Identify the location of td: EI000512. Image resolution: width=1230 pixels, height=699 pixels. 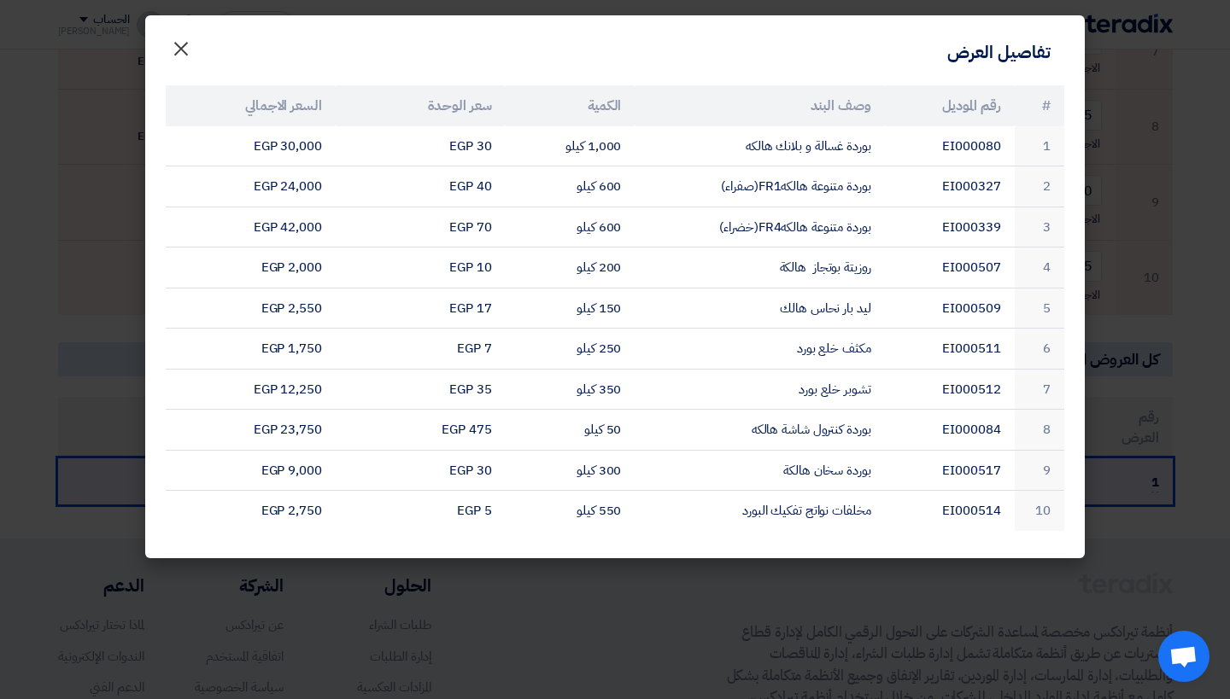
(950, 389).